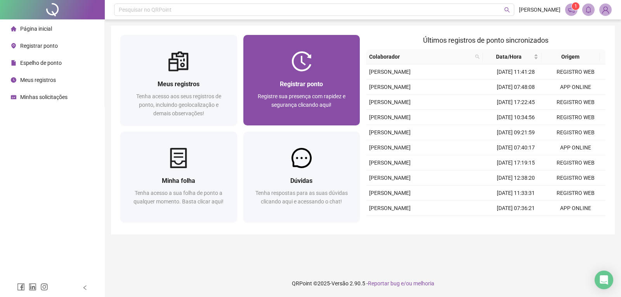 Image resolution: width=621 pixels, height=297 pixels. I want to click on sup: 1, so click(575, 6).